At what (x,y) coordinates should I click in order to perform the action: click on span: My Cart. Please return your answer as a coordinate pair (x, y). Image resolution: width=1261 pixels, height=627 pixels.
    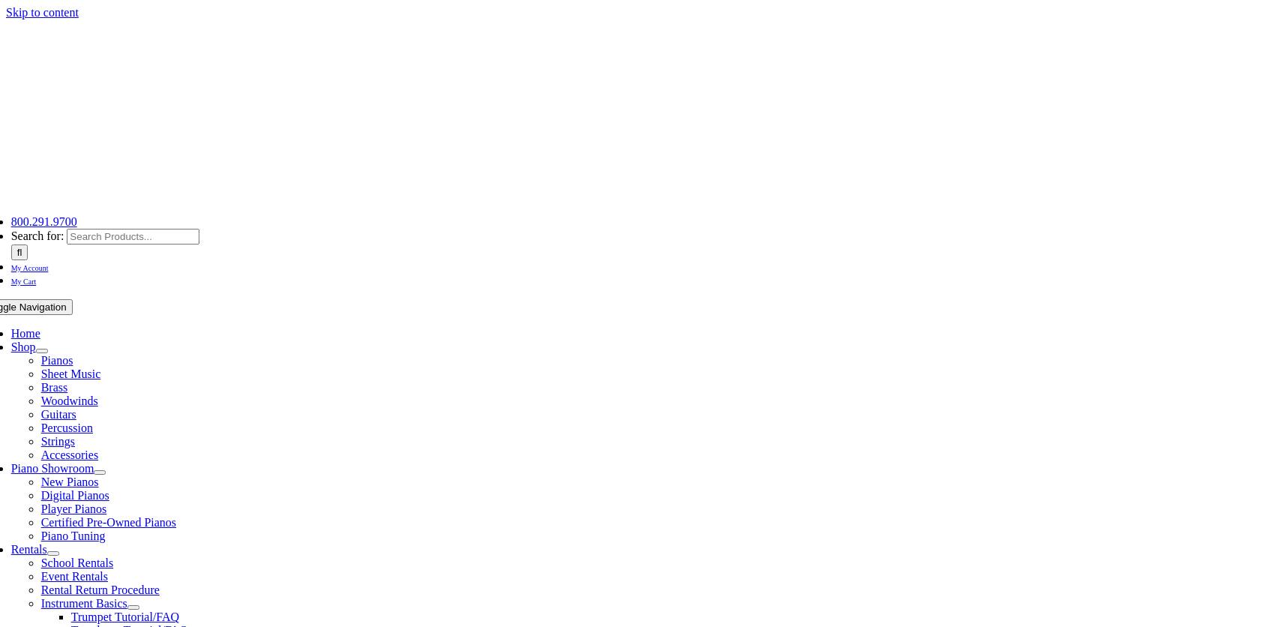
    Looking at the image, I should click on (24, 281).